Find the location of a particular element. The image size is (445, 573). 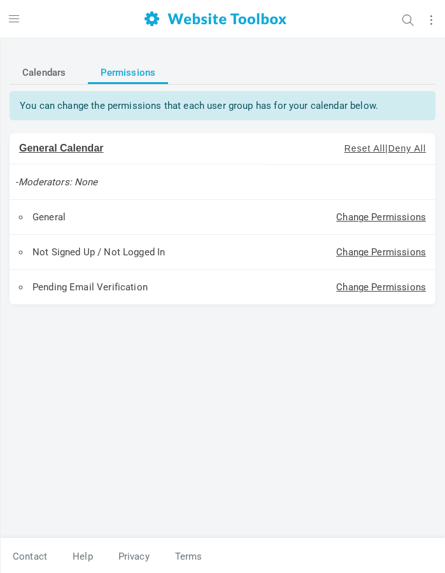

li: General is located at coordinates (137, 217).